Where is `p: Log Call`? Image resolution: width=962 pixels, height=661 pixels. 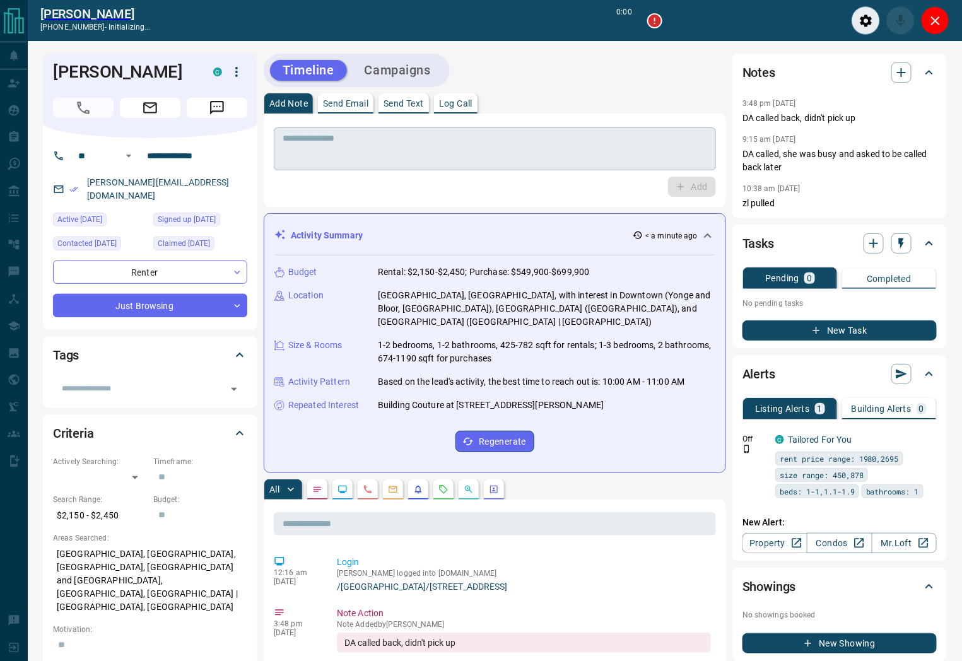
p: Log Call is located at coordinates (456, 104).